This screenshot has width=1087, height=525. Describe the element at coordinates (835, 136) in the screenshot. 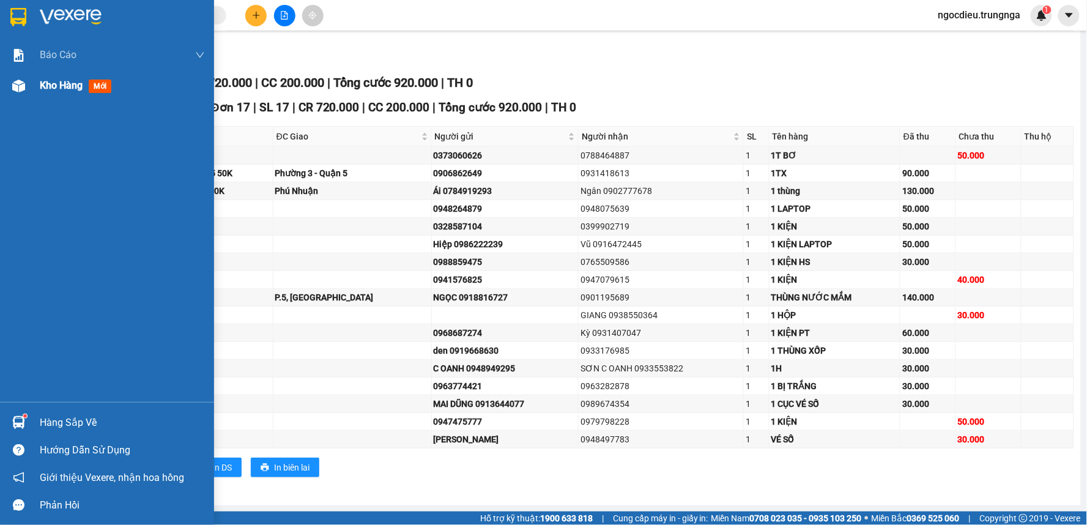

I see `th: Tên hàng` at that location.